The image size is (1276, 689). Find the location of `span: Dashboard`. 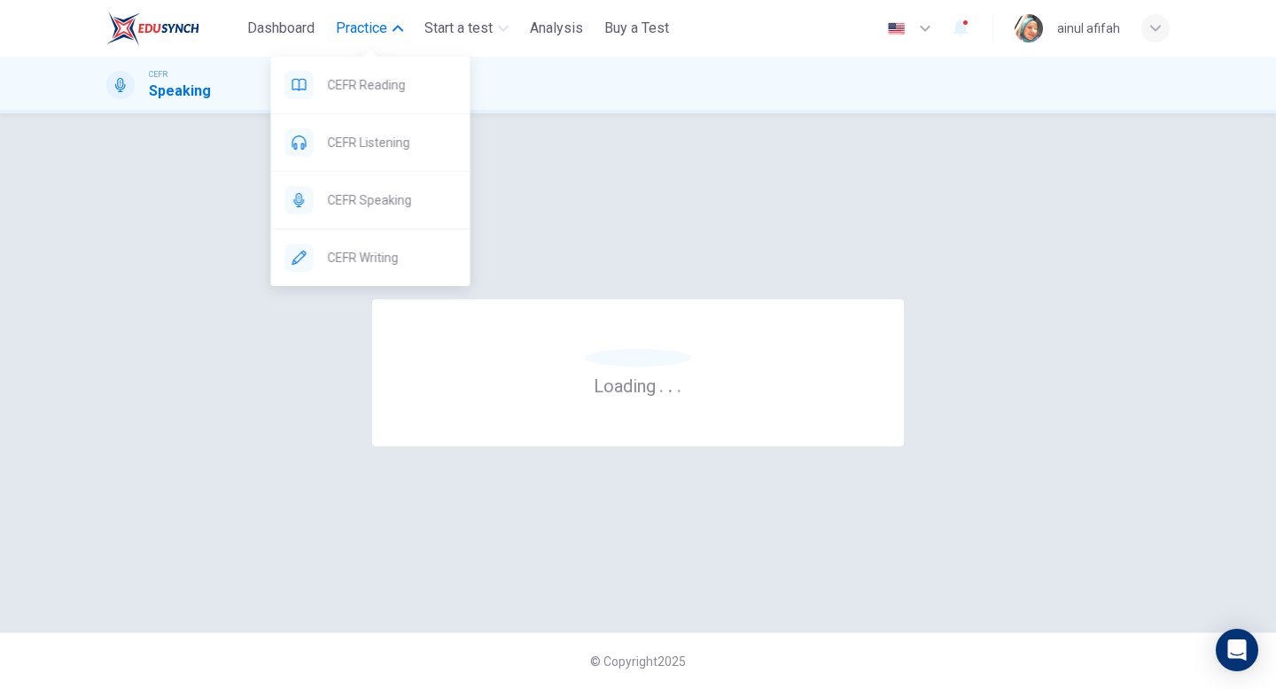

span: Dashboard is located at coordinates (281, 28).